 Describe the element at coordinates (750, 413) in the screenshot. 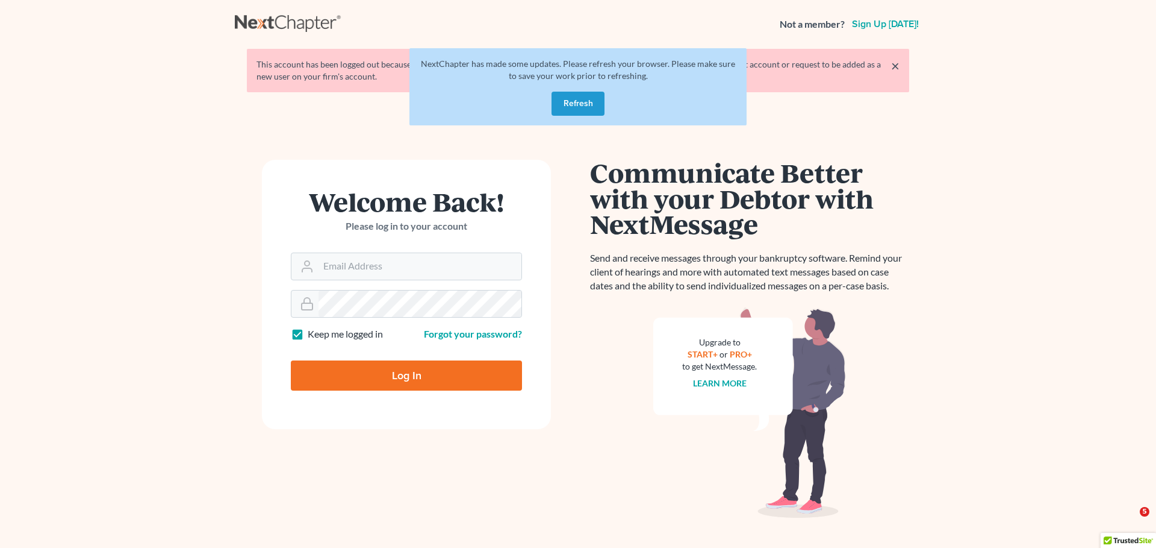

I see `img: nextmessage_bg-59042aed3d76b12b5cd301f8e5b87938c9018125f34e5fa2b7a6b67550977c72.svg` at that location.